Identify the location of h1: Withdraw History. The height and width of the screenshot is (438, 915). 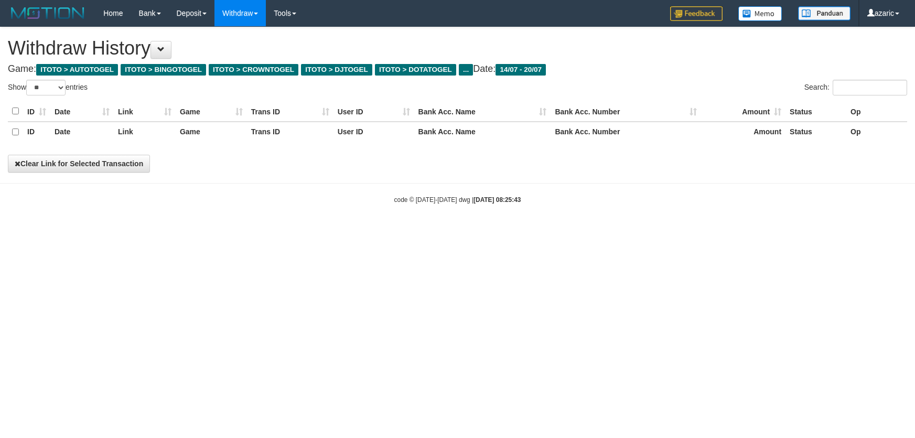
(457, 48).